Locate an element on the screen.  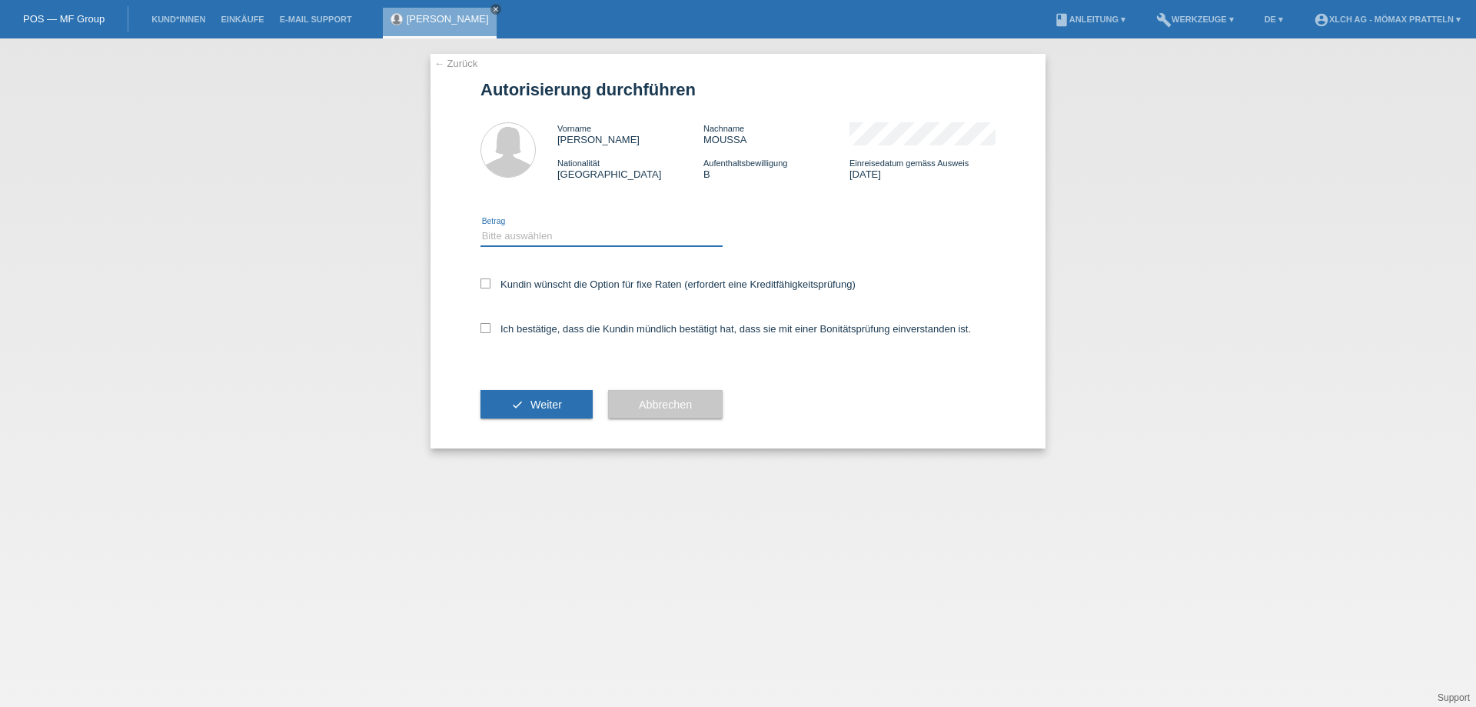
a: Einkäufe is located at coordinates (242, 19).